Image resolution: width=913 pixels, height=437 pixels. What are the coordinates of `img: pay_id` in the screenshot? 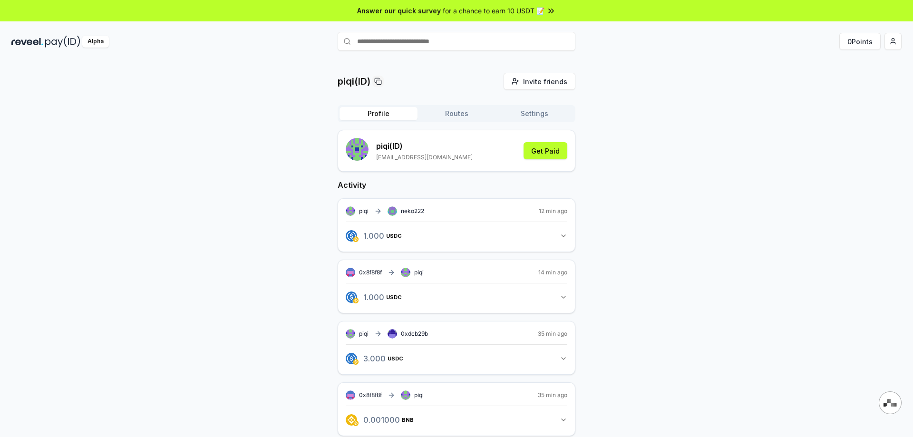 It's located at (63, 41).